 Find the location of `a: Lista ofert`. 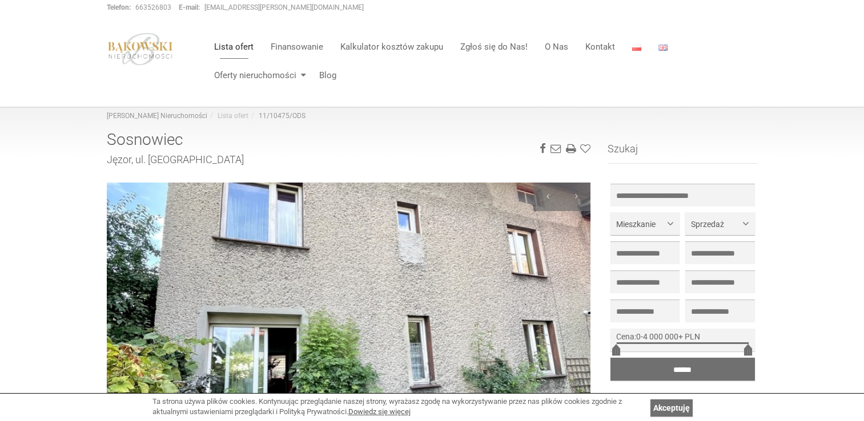

a: Lista ofert is located at coordinates (233, 47).